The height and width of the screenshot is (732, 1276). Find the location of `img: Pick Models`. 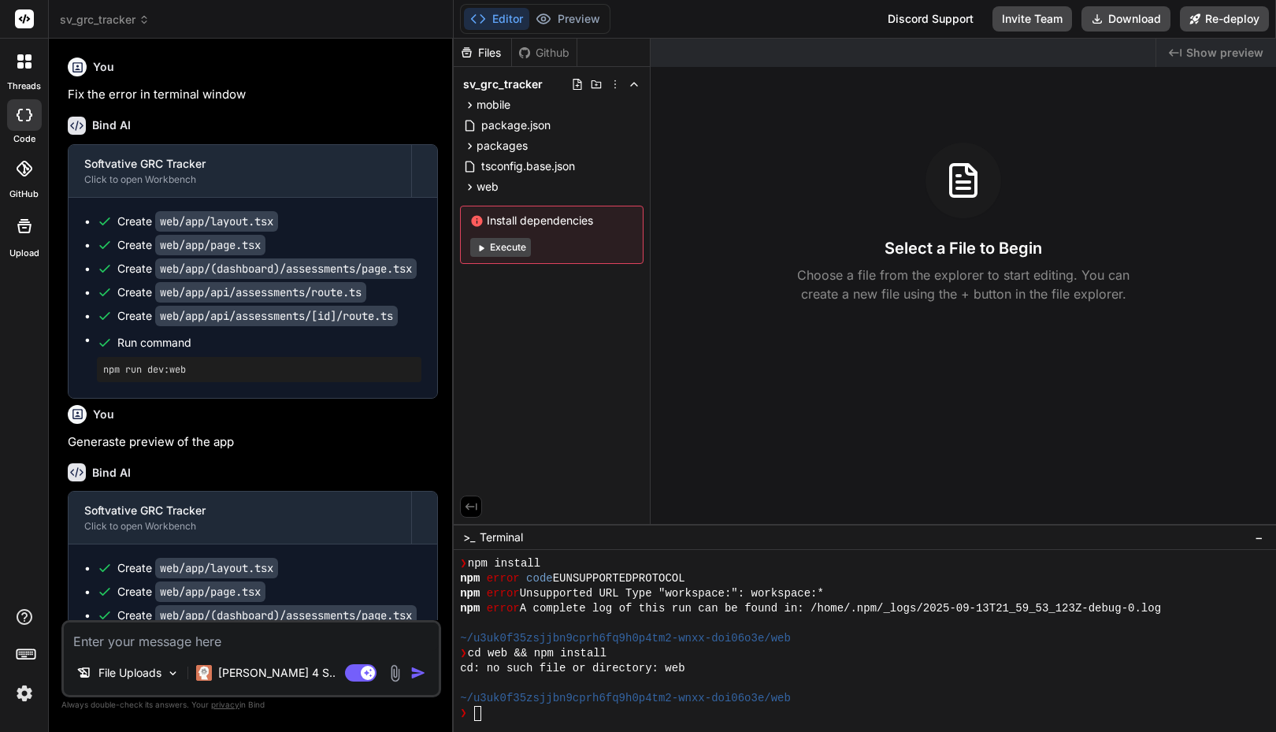

img: Pick Models is located at coordinates (173, 673).